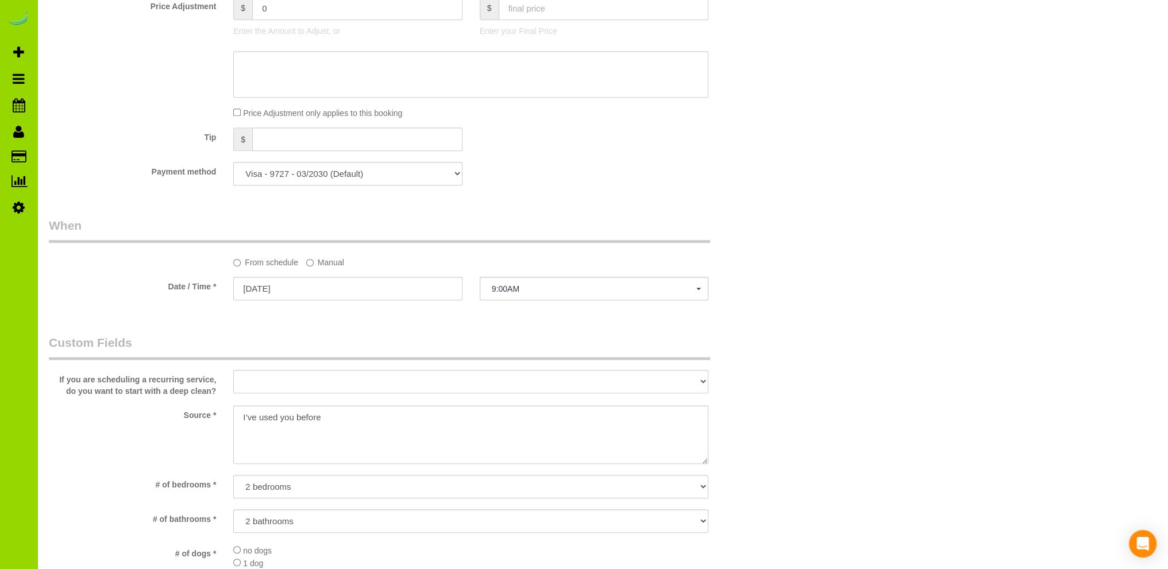  I want to click on legend: When, so click(379, 230).